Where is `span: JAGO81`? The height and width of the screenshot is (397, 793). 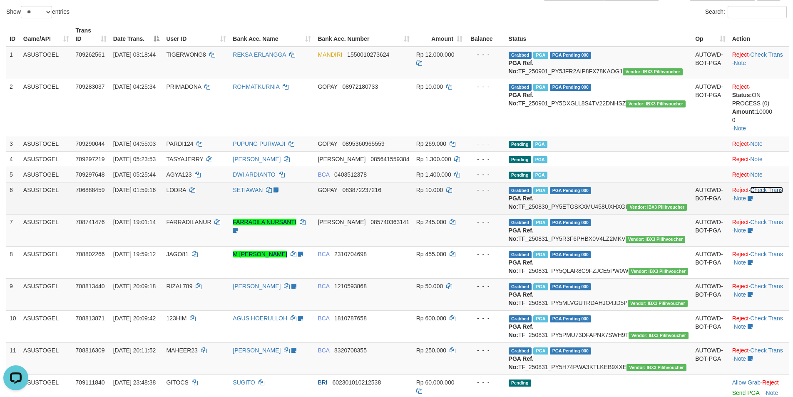
span: JAGO81 is located at coordinates (177, 254).